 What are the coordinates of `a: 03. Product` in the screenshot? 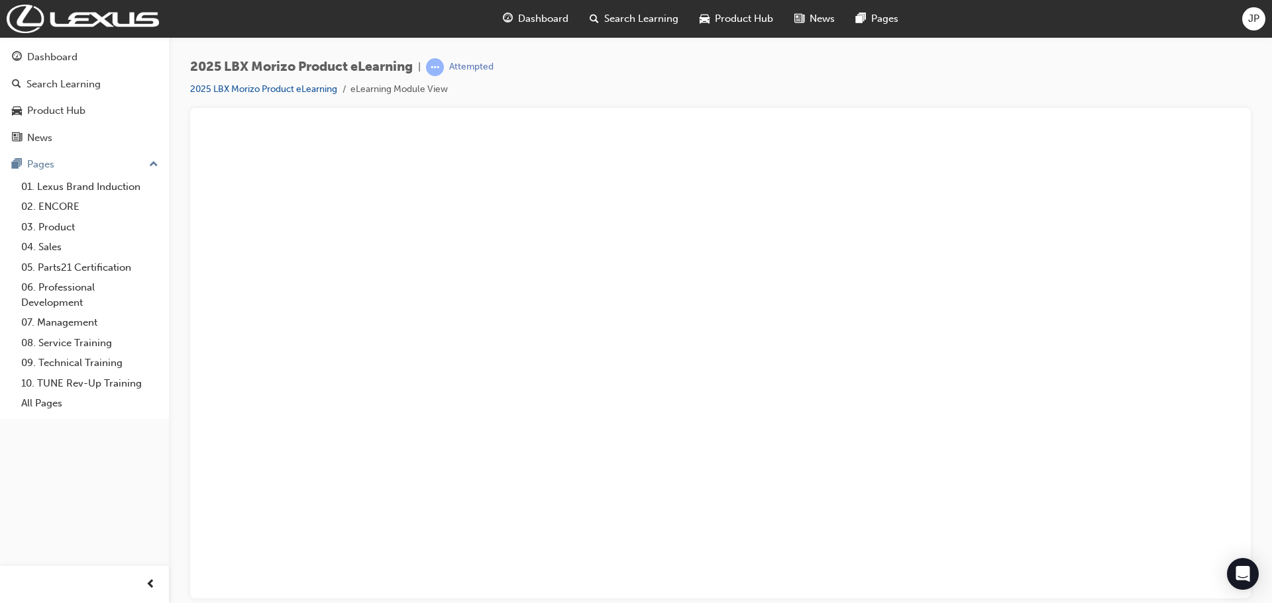 It's located at (89, 227).